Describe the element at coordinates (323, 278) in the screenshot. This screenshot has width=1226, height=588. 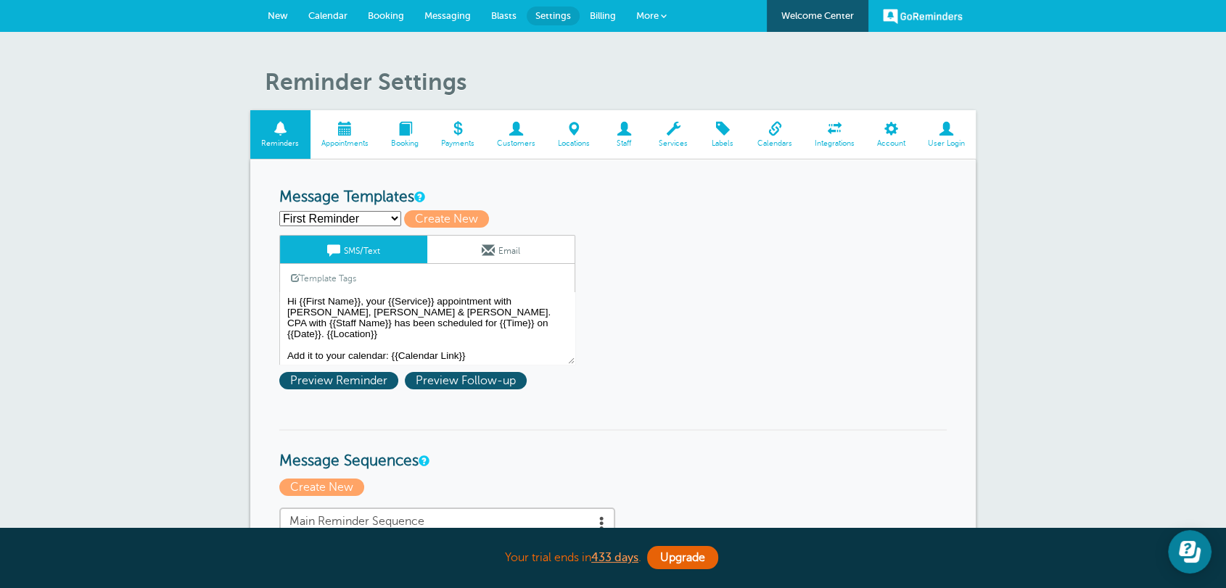
I see `a: Template Tags` at that location.